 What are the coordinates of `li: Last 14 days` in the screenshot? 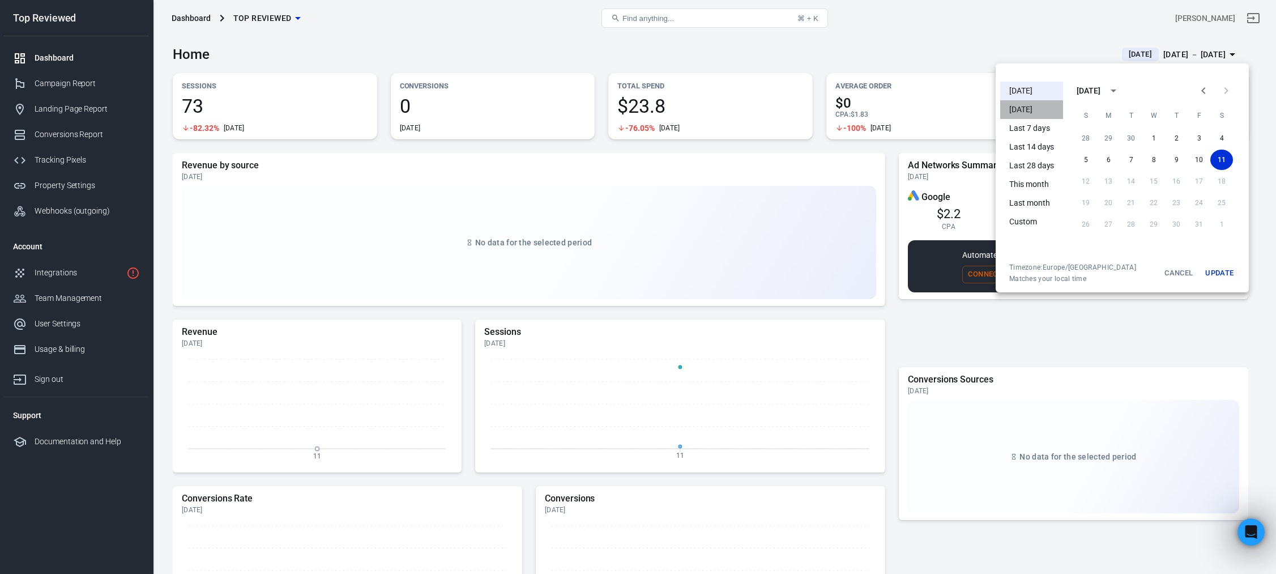 It's located at (1031, 147).